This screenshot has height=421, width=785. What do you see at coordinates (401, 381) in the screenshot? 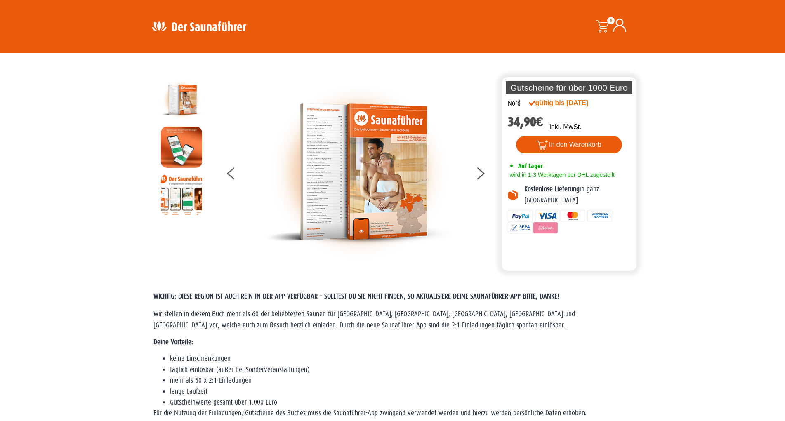
I see `li: mehr als 60 x 2:1-Einladungen` at bounding box center [401, 381].